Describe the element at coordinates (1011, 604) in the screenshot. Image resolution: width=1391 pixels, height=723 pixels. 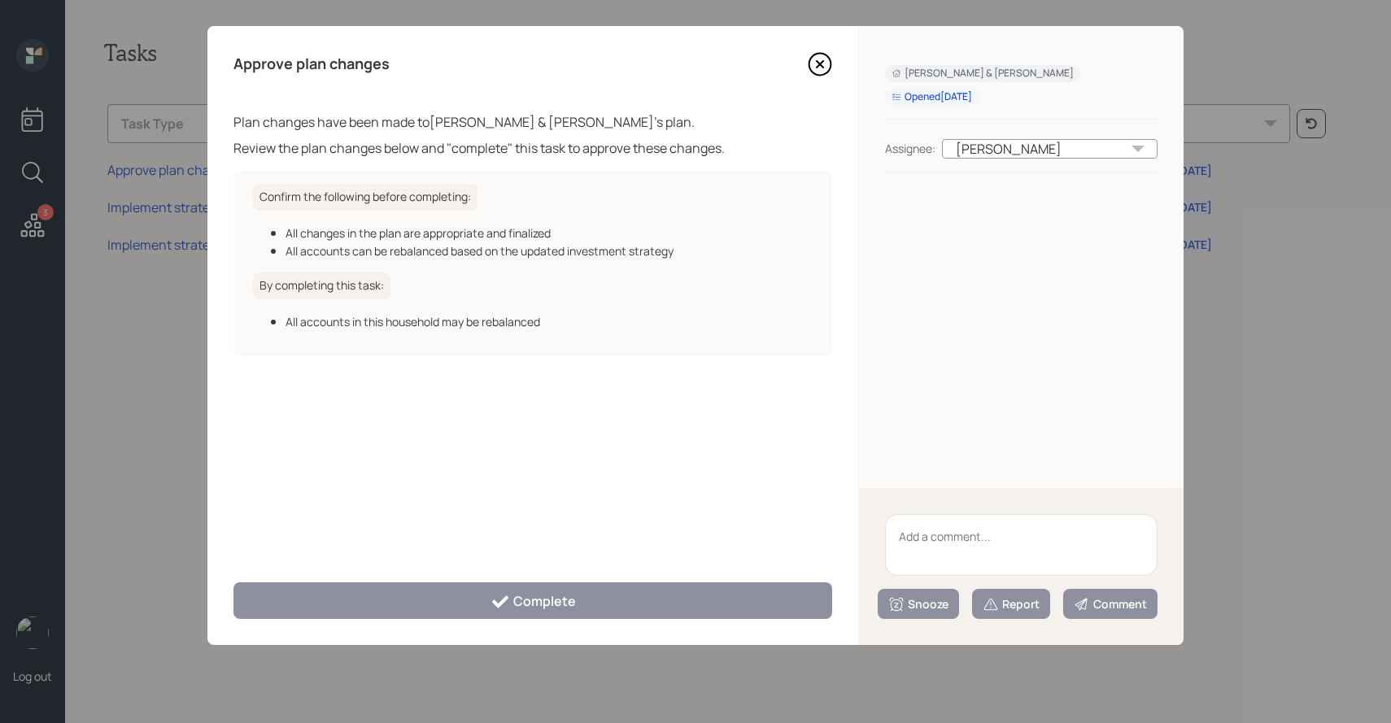
I see `div: Report` at that location.